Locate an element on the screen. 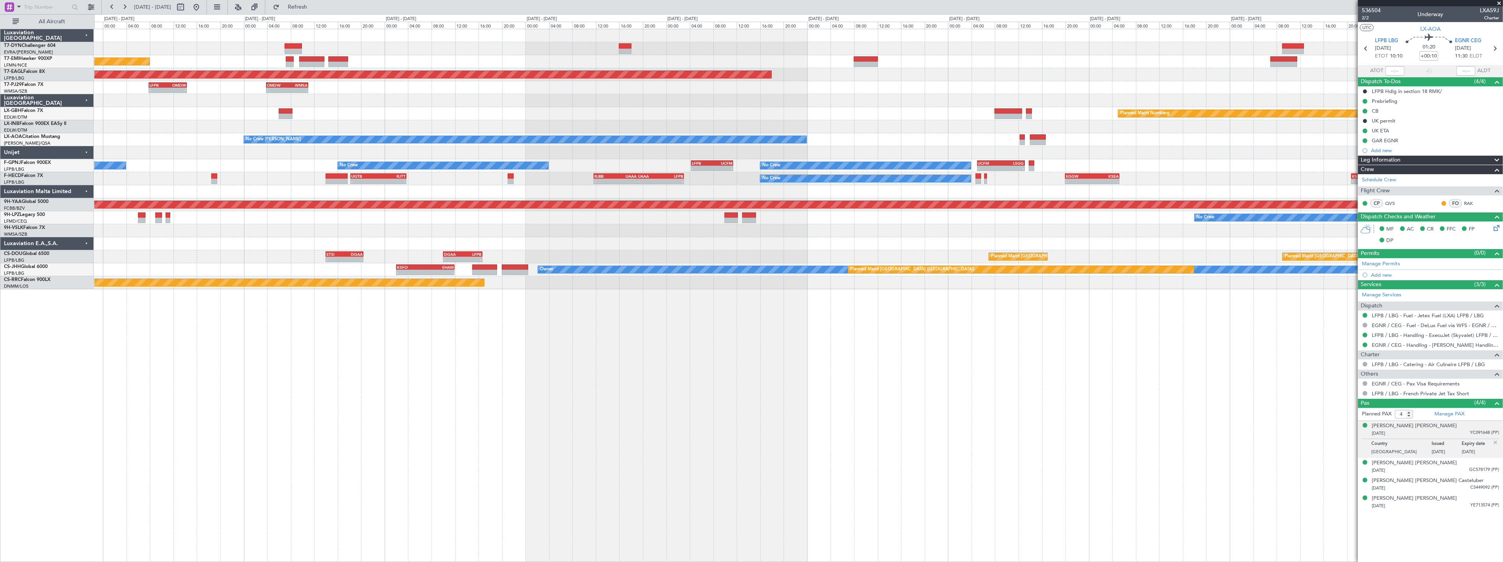 The width and height of the screenshot is (1503, 562). span: Pax is located at coordinates (1365, 403).